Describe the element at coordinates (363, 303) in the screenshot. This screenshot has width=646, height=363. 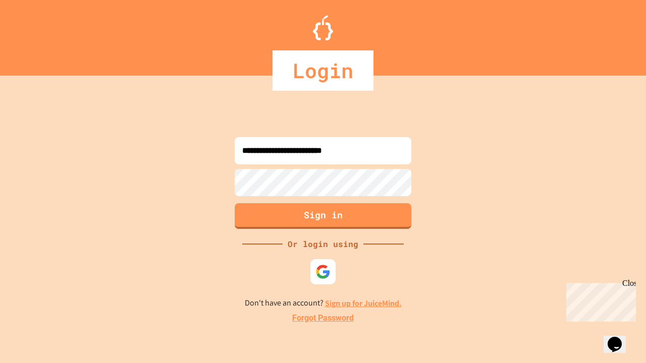
I see `a: Sign up for JuiceMind.` at that location.